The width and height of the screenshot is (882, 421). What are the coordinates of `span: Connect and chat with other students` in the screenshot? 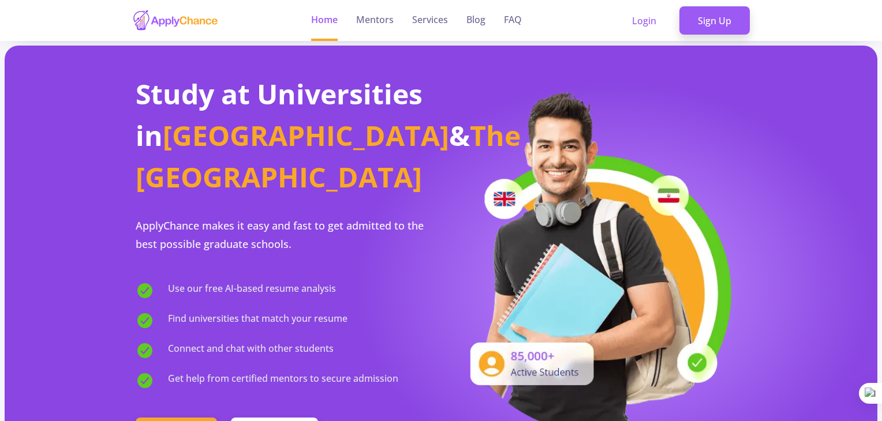 It's located at (250, 351).